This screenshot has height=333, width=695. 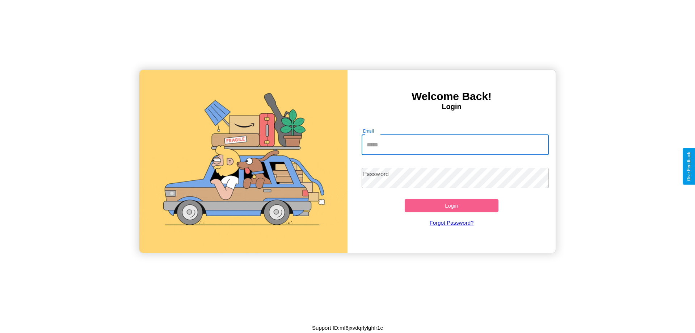 I want to click on button: Login, so click(x=452, y=205).